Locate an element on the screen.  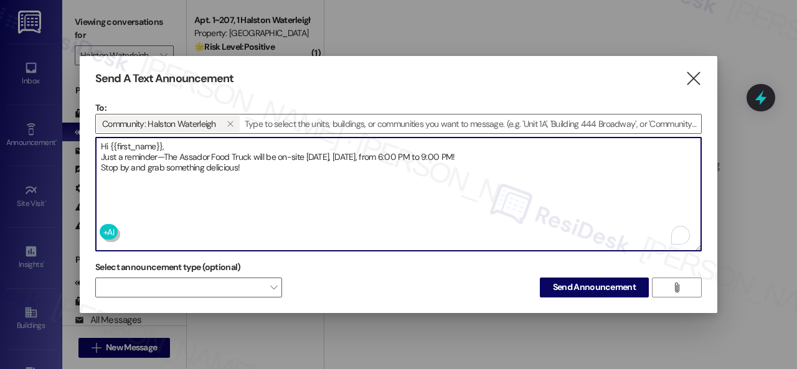
p: To: is located at coordinates (398, 108).